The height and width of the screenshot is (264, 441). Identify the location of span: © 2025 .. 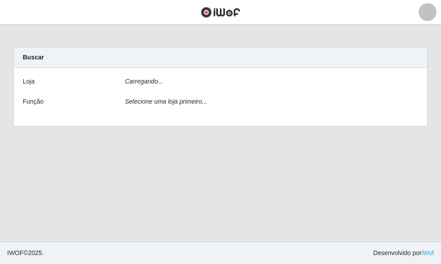
(25, 252).